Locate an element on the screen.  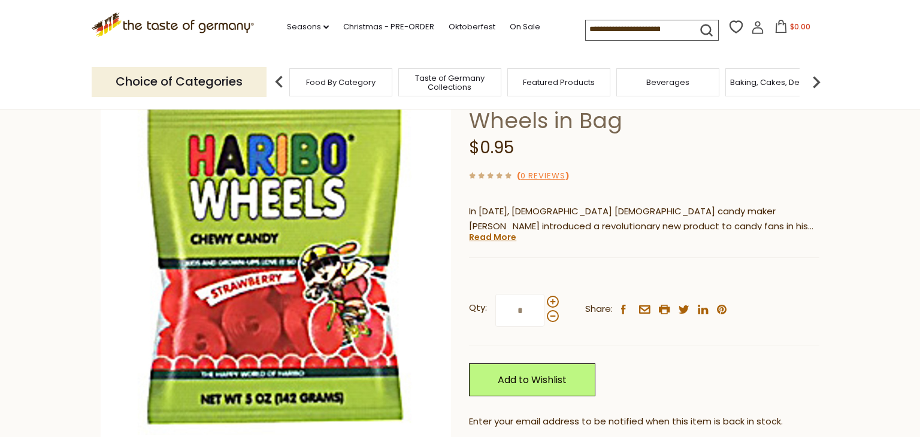
span: Beverages is located at coordinates (668, 82).